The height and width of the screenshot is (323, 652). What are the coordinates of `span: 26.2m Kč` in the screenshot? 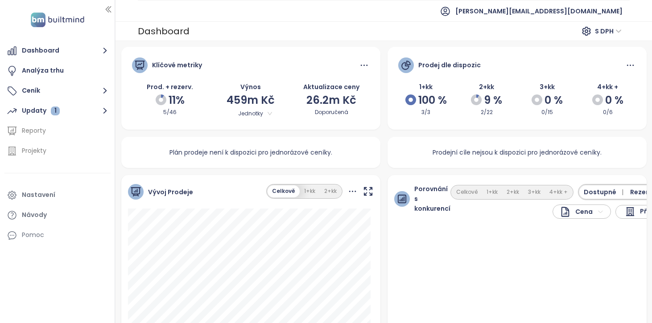 It's located at (332, 100).